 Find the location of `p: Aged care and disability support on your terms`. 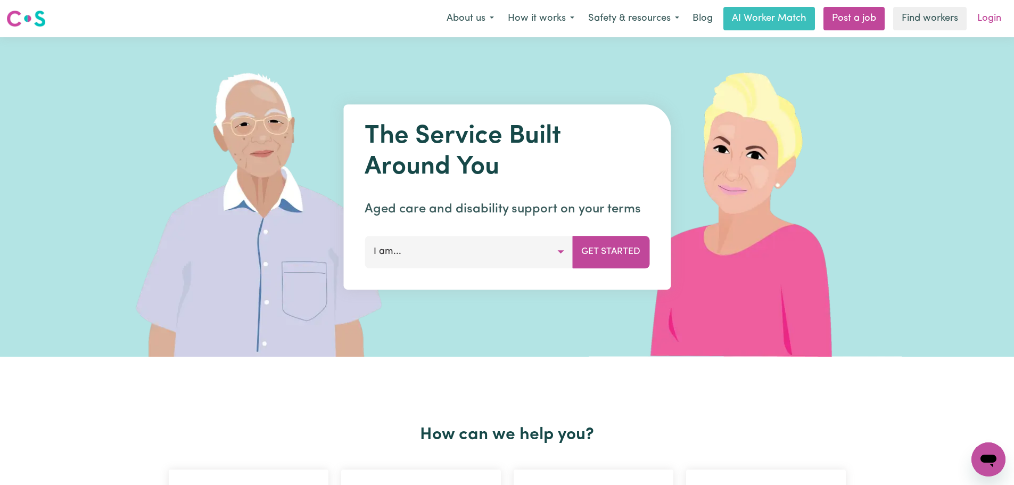

p: Aged care and disability support on your terms is located at coordinates (507, 209).